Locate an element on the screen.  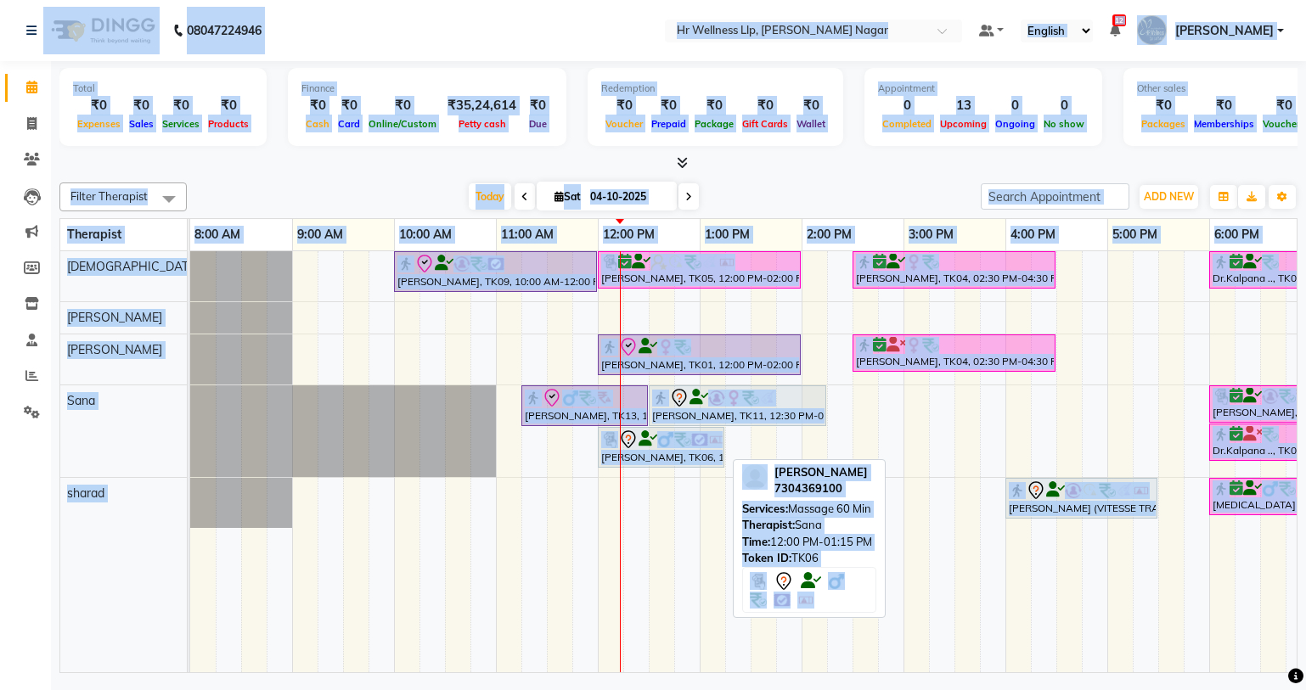
span: Massage 60 Min is located at coordinates (829, 509).